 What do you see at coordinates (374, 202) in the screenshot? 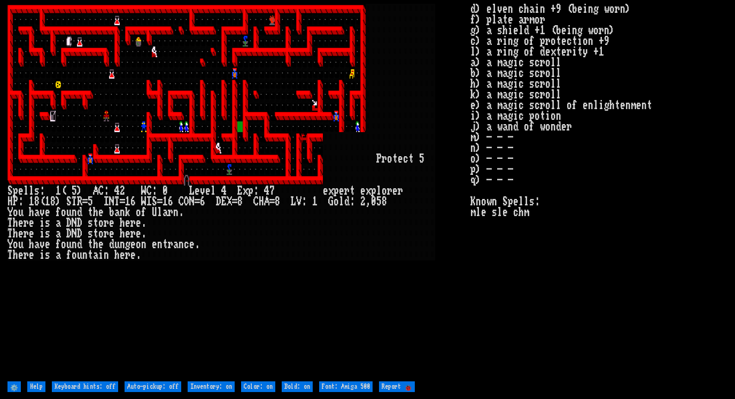
I see `div: 0` at bounding box center [374, 202].